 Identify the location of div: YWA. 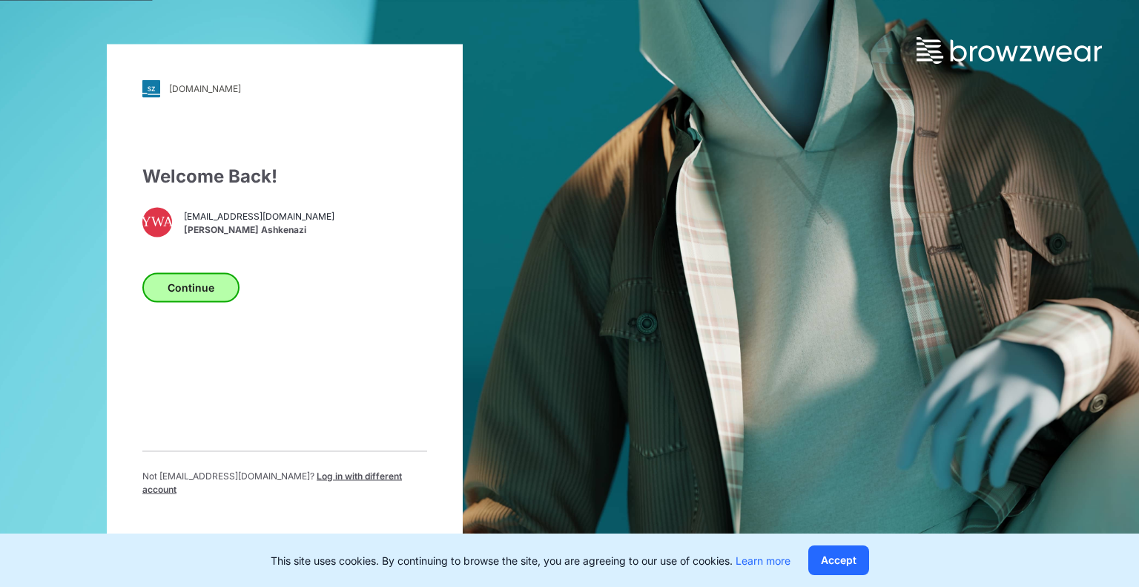
(157, 222).